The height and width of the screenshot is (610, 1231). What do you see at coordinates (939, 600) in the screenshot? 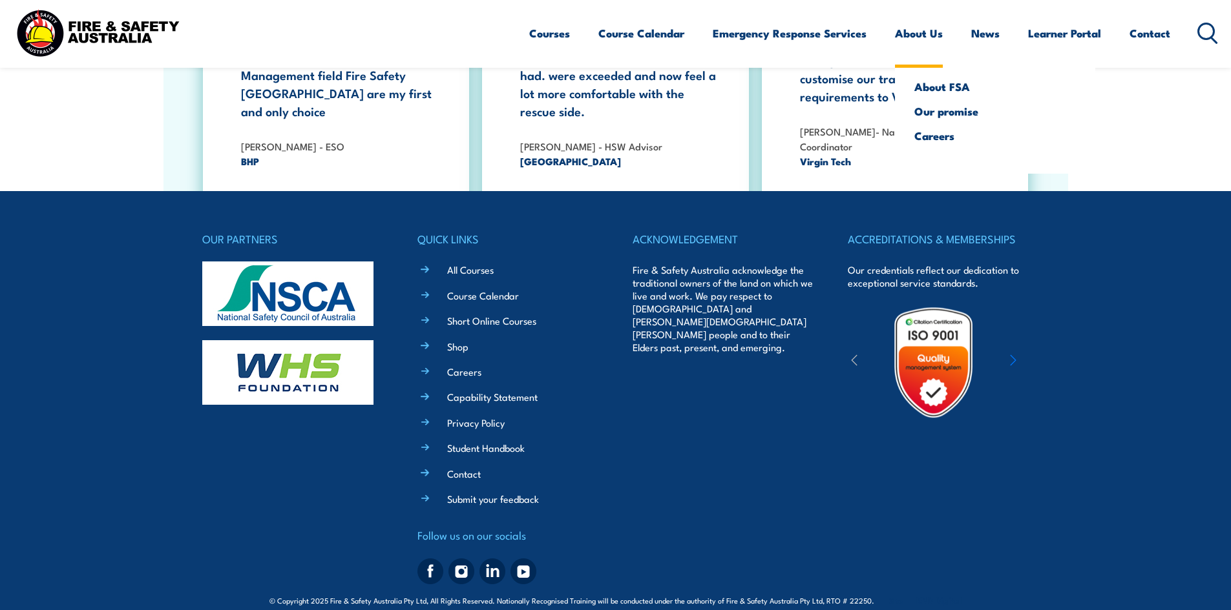
I see `a: KND Digital` at bounding box center [939, 600].